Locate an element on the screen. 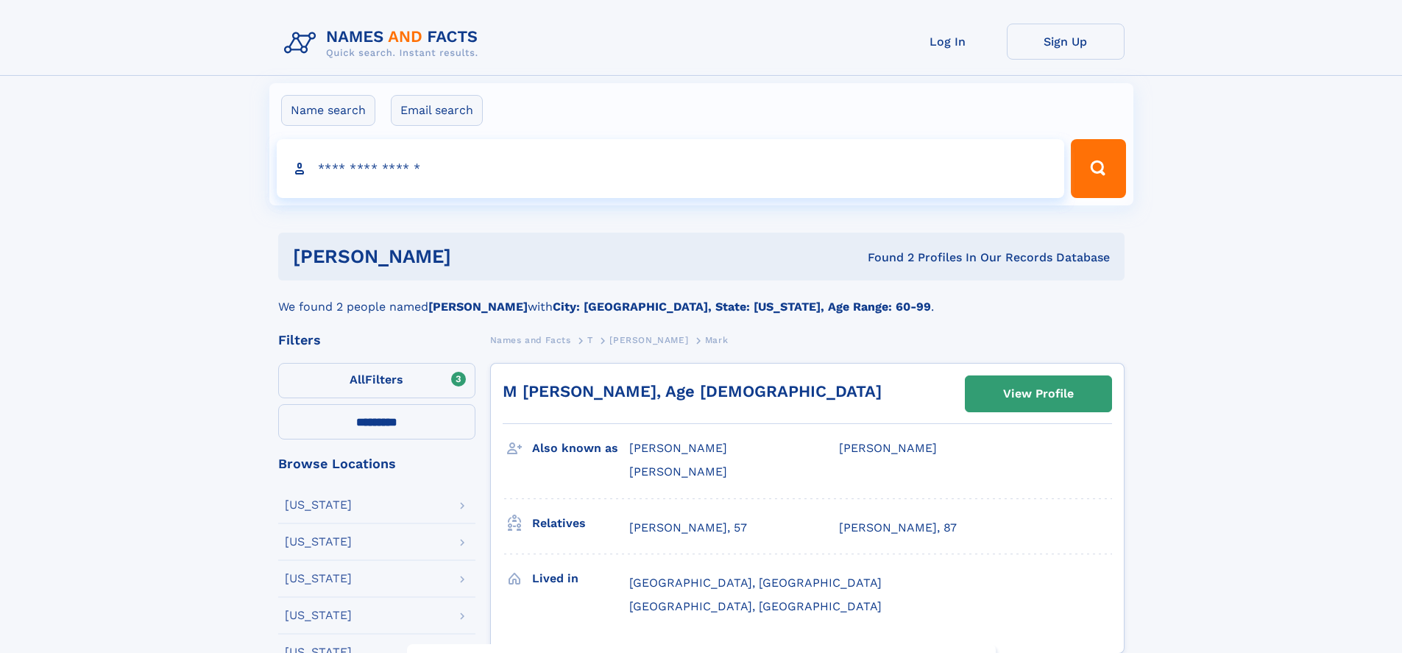 The height and width of the screenshot is (653, 1402). h3: Lived in is located at coordinates (581, 578).